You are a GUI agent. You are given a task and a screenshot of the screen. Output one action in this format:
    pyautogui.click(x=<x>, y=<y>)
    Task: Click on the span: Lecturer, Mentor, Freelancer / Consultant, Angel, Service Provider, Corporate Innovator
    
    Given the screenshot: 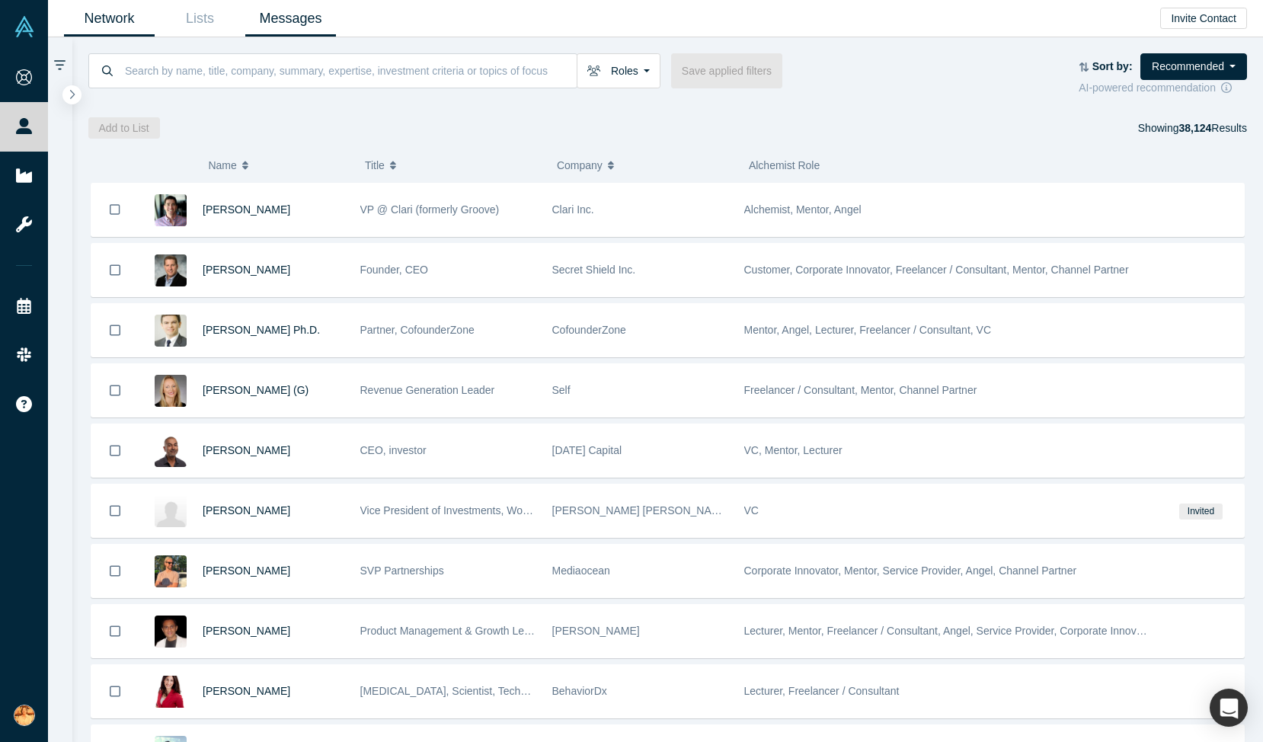 What is the action you would take?
    pyautogui.click(x=949, y=631)
    